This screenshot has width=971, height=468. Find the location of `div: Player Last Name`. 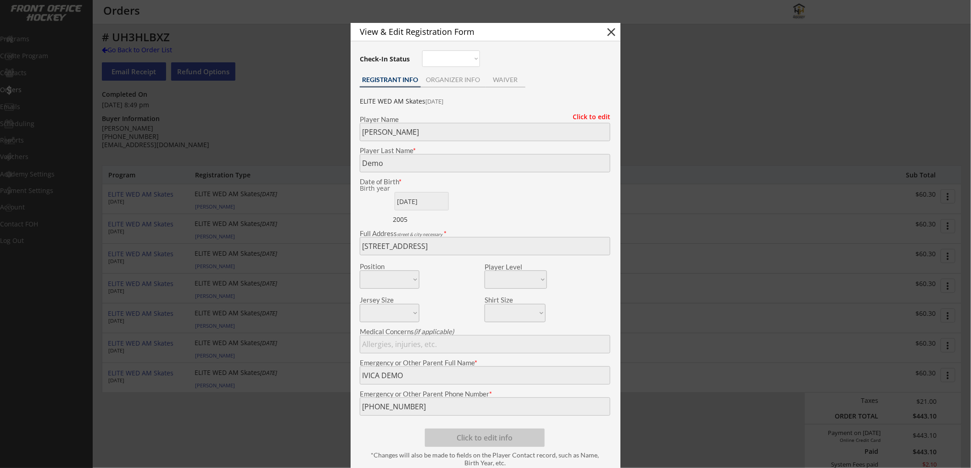

div: Player Last Name is located at coordinates (485, 150).